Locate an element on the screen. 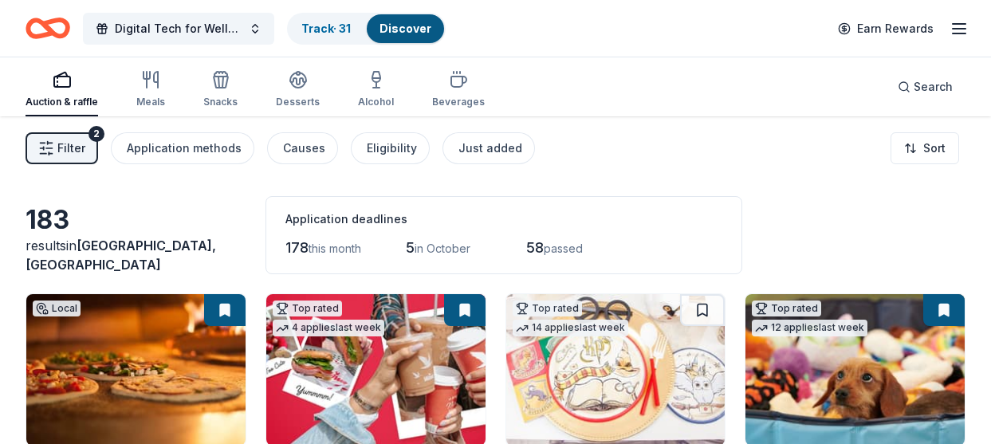  div: Application deadlines is located at coordinates (504, 219).